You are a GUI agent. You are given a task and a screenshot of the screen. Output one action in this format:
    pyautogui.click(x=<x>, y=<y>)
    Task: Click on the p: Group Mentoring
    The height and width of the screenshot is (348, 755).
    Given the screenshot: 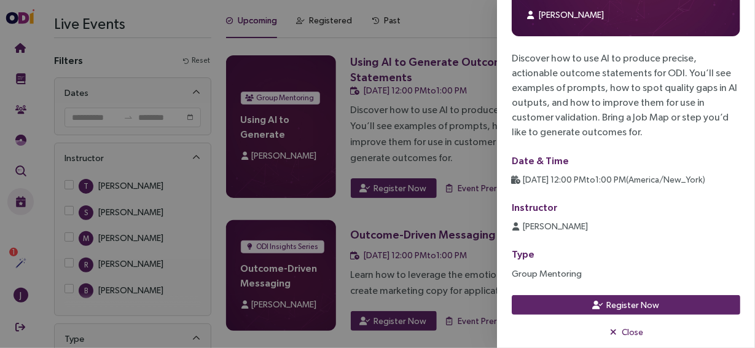 What is the action you would take?
    pyautogui.click(x=626, y=273)
    